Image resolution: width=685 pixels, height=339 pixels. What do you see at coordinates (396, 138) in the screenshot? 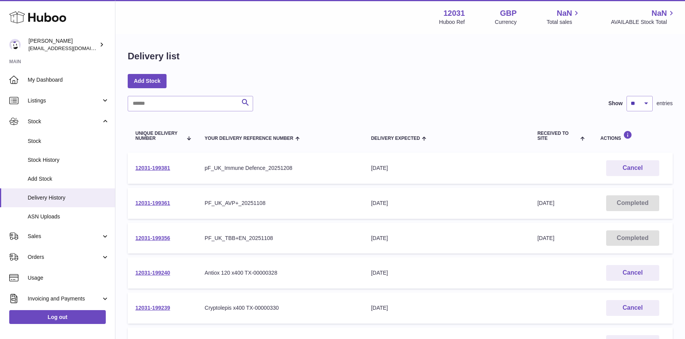
I see `span: Delivery Expected` at bounding box center [396, 138].